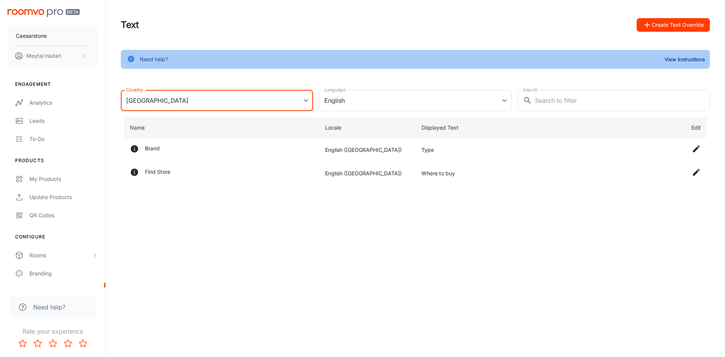  What do you see at coordinates (220, 128) in the screenshot?
I see `th: Name` at bounding box center [220, 128].